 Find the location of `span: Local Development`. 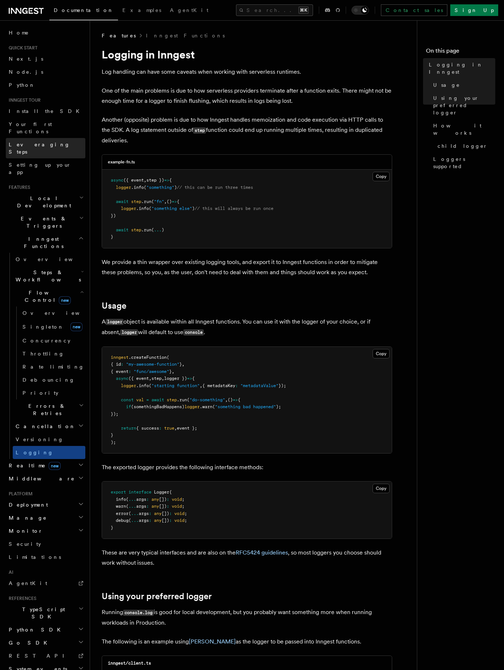

span: Local Development is located at coordinates (42, 202).